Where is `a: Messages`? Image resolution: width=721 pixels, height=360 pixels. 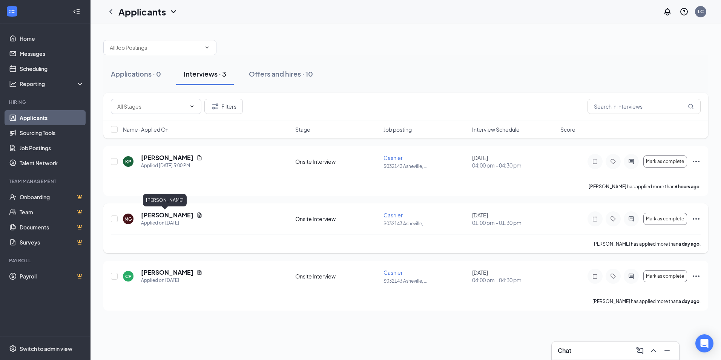
a: Messages is located at coordinates (52, 54).